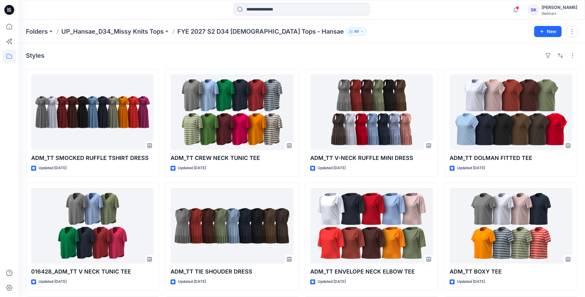 Image resolution: width=585 pixels, height=297 pixels. Describe the element at coordinates (534, 10) in the screenshot. I see `div: SK` at that location.